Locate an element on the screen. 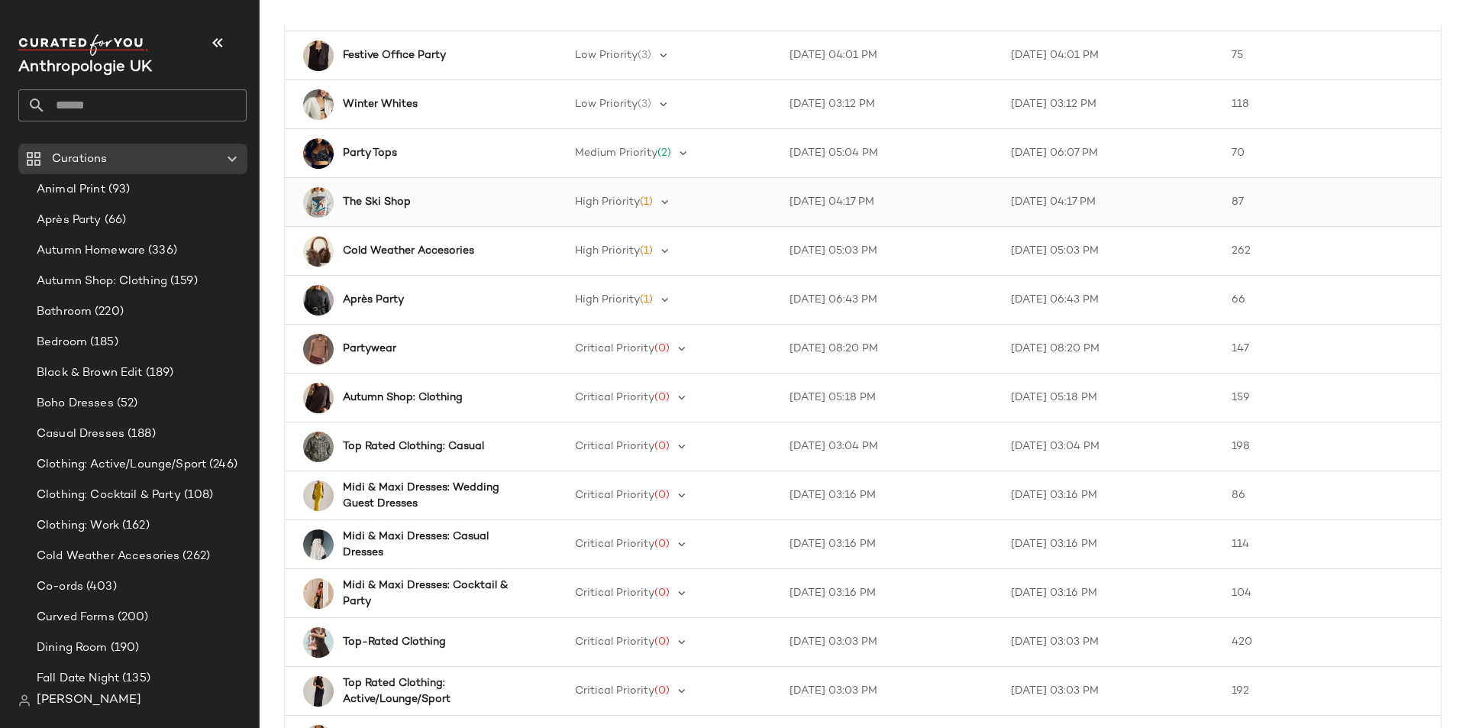 The width and height of the screenshot is (1466, 728). span: Bathroom is located at coordinates (64, 312).